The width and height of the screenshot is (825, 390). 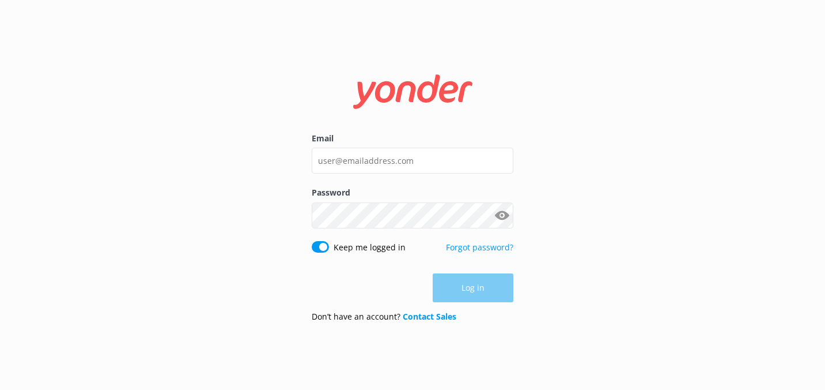 I want to click on label: Email, so click(x=413, y=138).